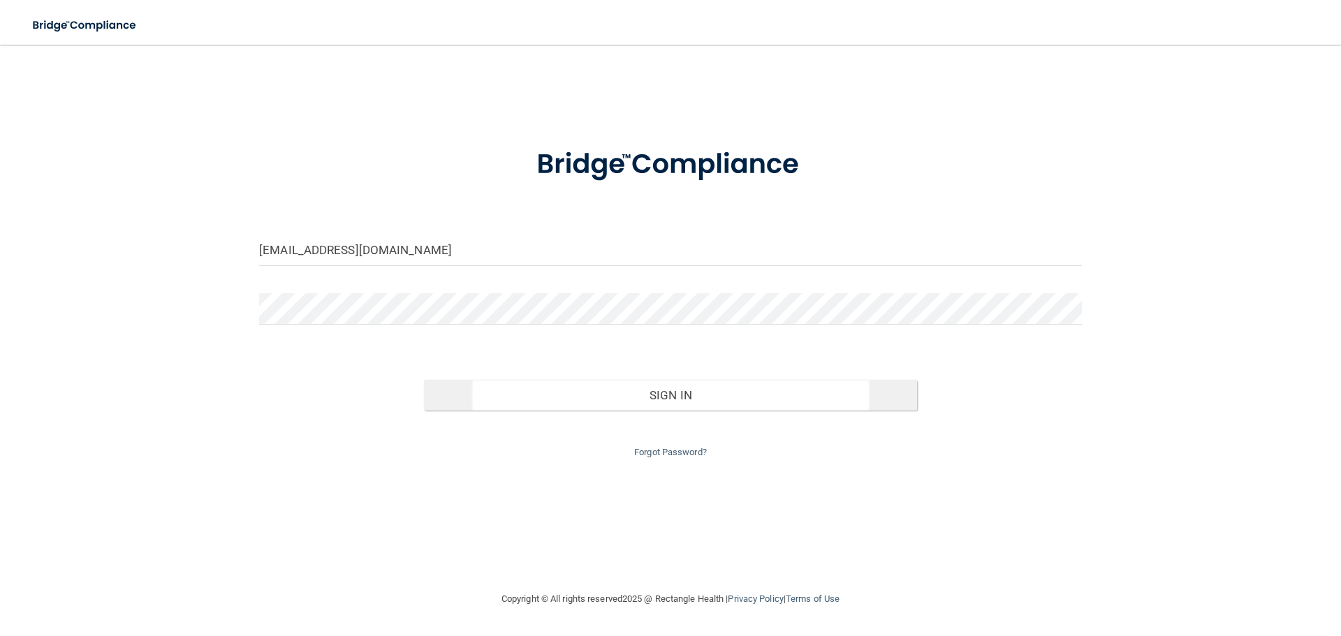  What do you see at coordinates (755, 599) in the screenshot?
I see `a: Privacy Policy` at bounding box center [755, 599].